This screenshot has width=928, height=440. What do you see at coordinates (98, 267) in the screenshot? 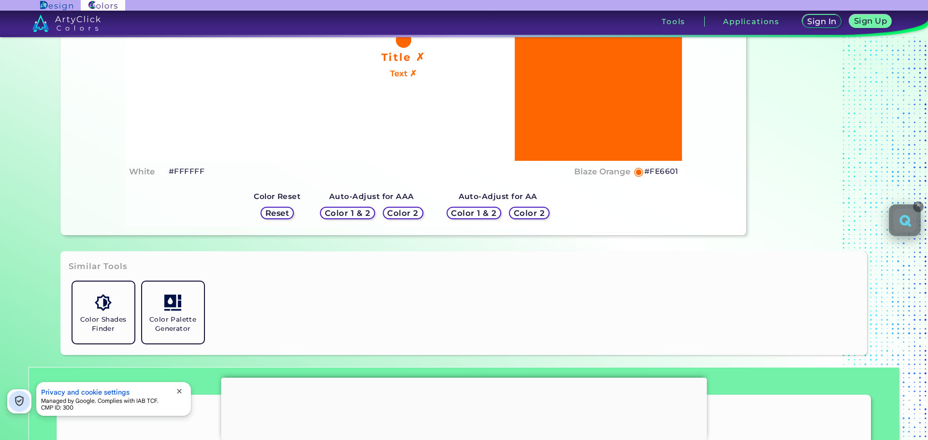
I see `h3: Similar Tools` at bounding box center [98, 267].